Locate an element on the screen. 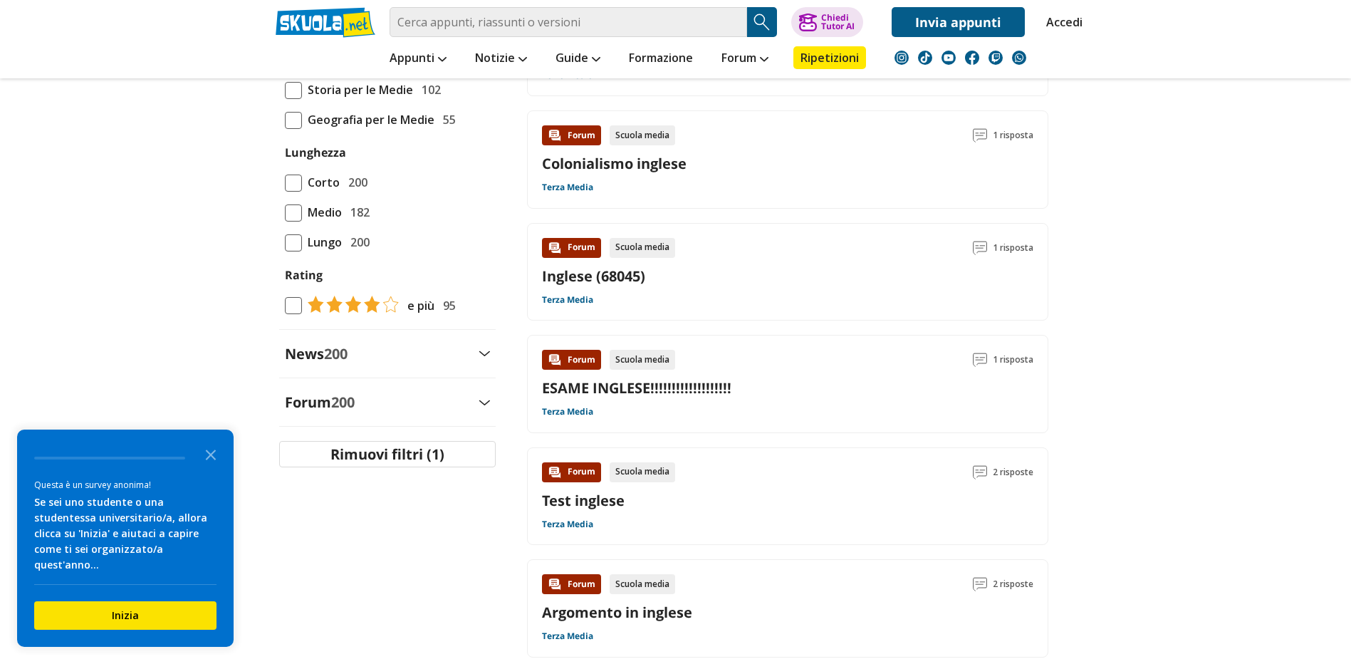 Image resolution: width=1351 pixels, height=664 pixels. img: facebook is located at coordinates (972, 58).